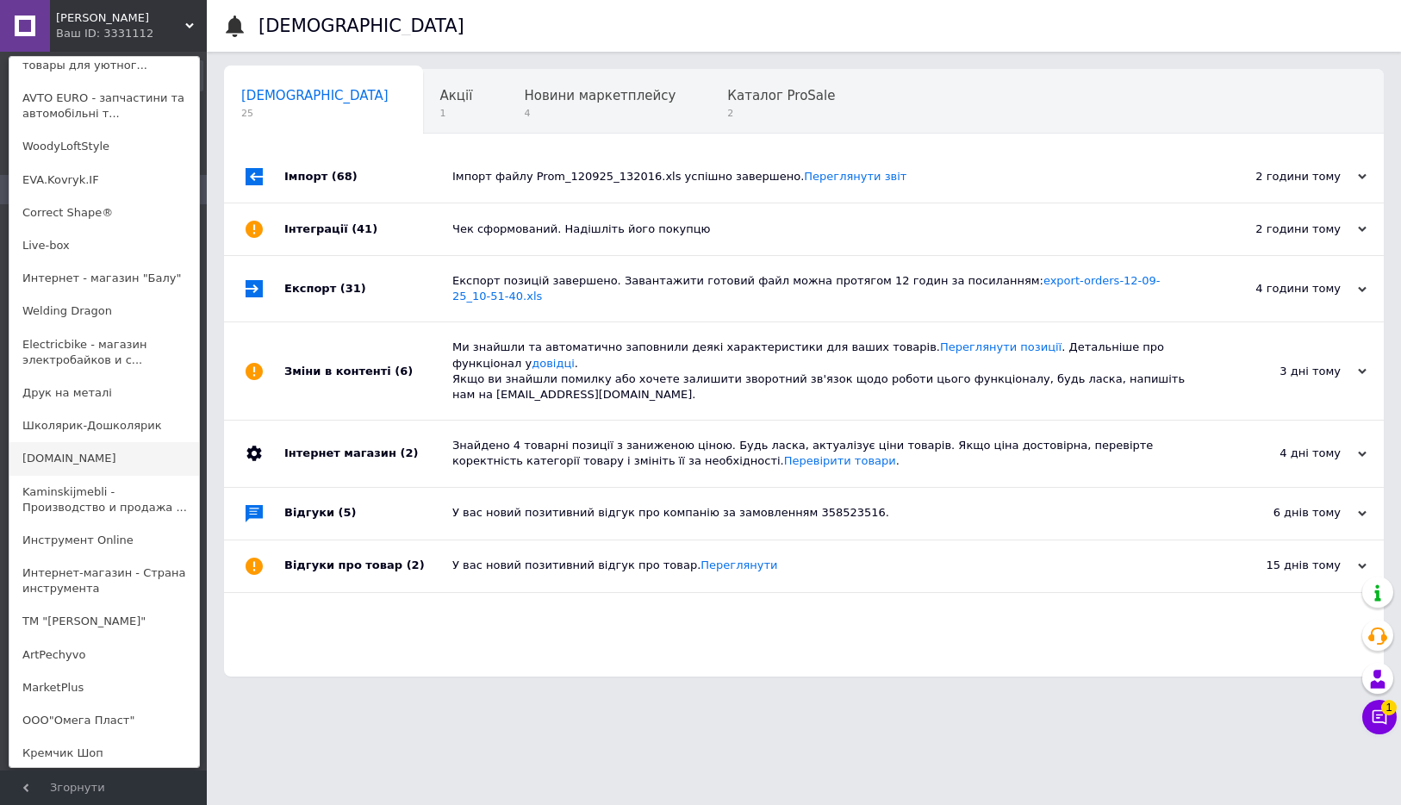 The height and width of the screenshot is (805, 1401). What do you see at coordinates (104, 687) in the screenshot?
I see `a: MarketPlus` at bounding box center [104, 687].